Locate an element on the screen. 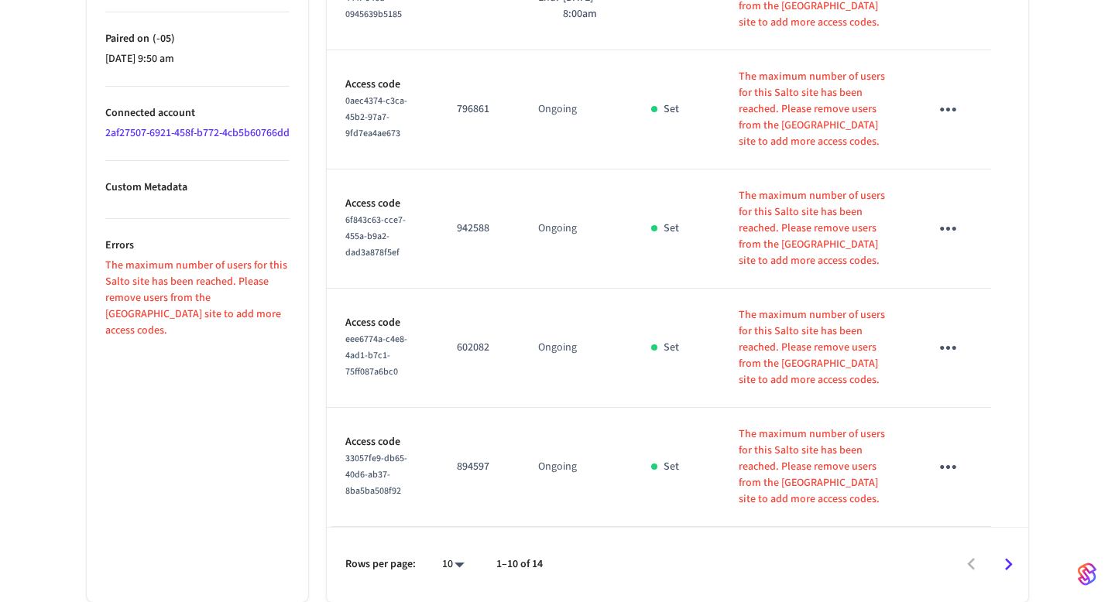 The image size is (1115, 602). p: 894597 is located at coordinates (478, 467).